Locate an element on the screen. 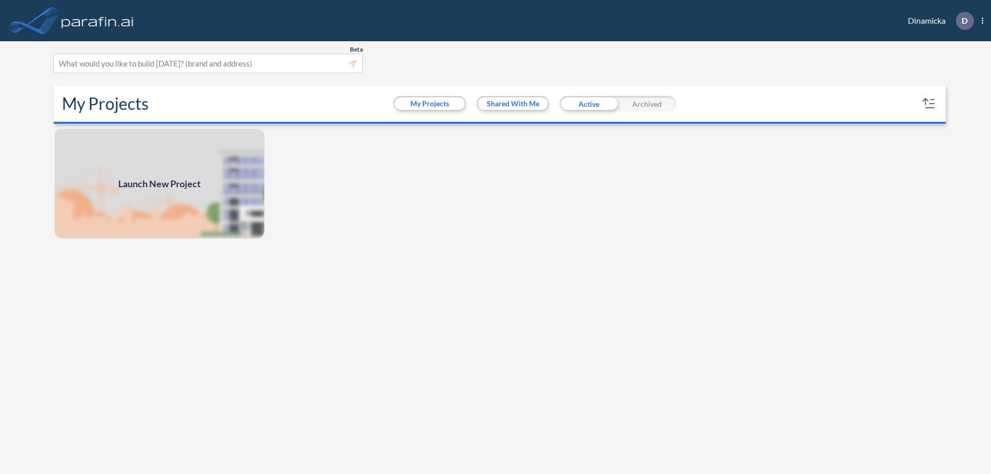 Image resolution: width=991 pixels, height=474 pixels. img: add is located at coordinates (159, 184).